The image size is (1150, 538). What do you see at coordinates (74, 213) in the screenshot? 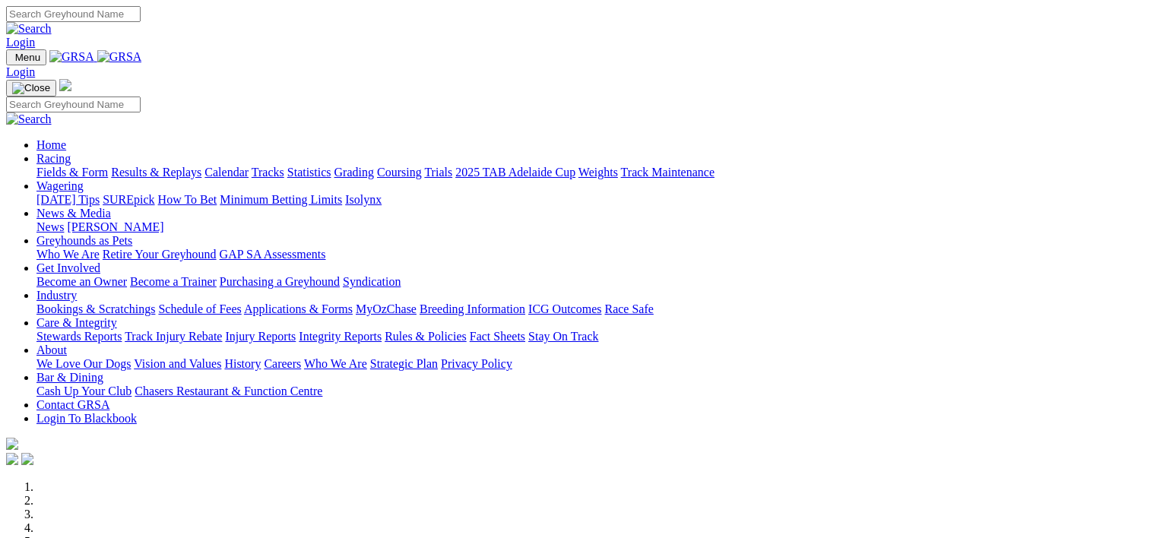
I see `a: News & Media` at bounding box center [74, 213].